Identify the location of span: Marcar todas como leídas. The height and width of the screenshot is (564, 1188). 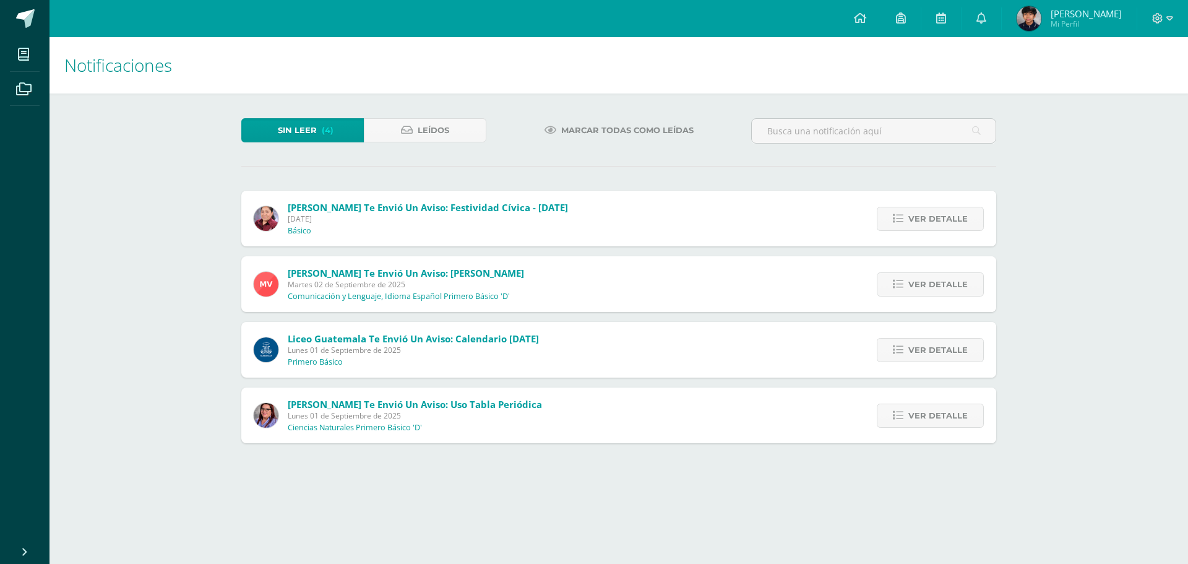
(627, 130).